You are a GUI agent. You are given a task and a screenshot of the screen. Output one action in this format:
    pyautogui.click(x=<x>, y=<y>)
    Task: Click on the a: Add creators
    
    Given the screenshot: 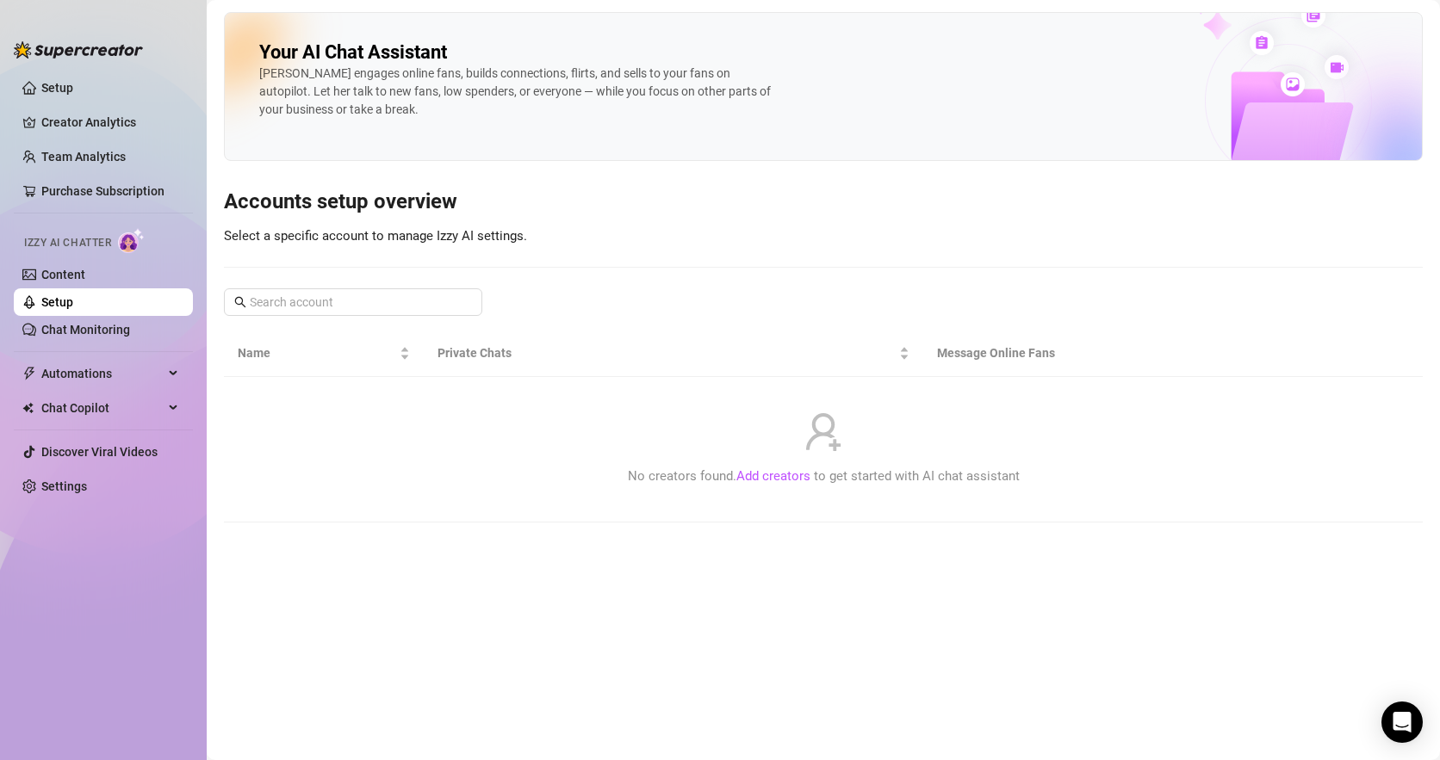 What is the action you would take?
    pyautogui.click(x=773, y=476)
    